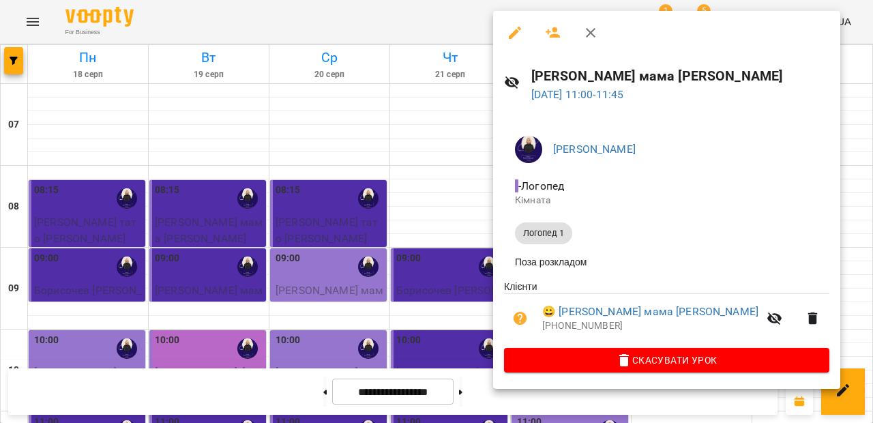 The height and width of the screenshot is (423, 873). I want to click on span: Логопед 1, so click(544, 233).